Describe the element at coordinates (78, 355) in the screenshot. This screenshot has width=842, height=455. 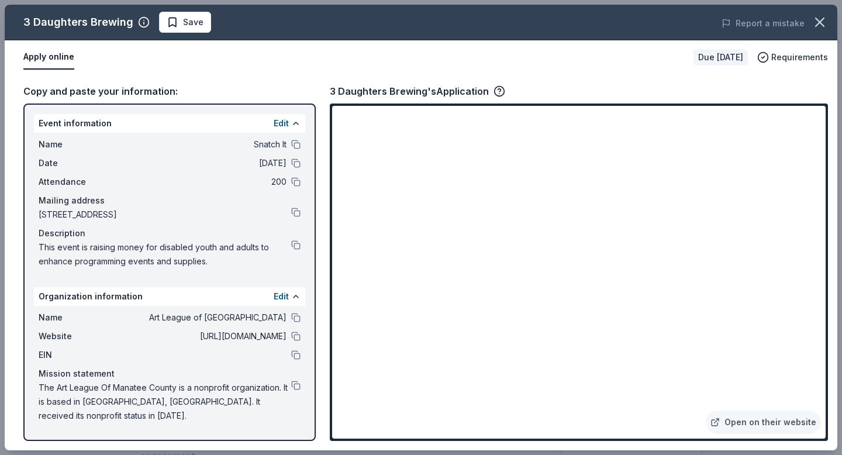
I see `span: EIN` at that location.